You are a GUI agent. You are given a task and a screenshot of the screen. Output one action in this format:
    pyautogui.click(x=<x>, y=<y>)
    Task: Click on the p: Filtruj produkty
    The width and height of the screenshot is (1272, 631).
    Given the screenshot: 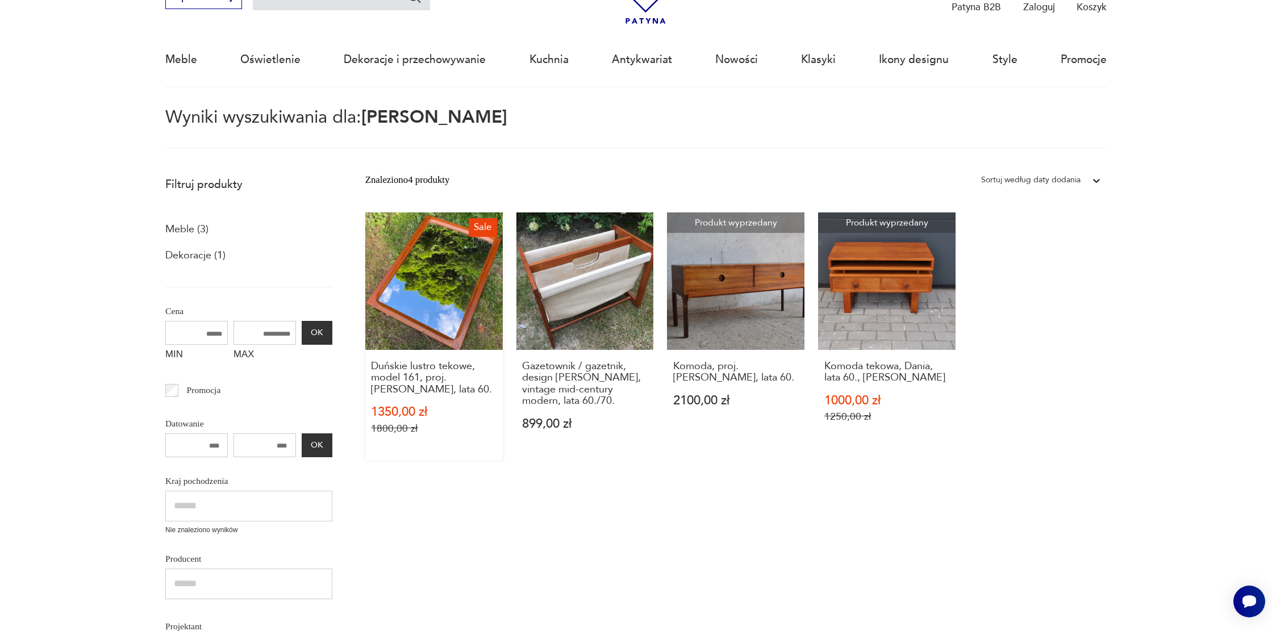 What is the action you would take?
    pyautogui.click(x=249, y=185)
    